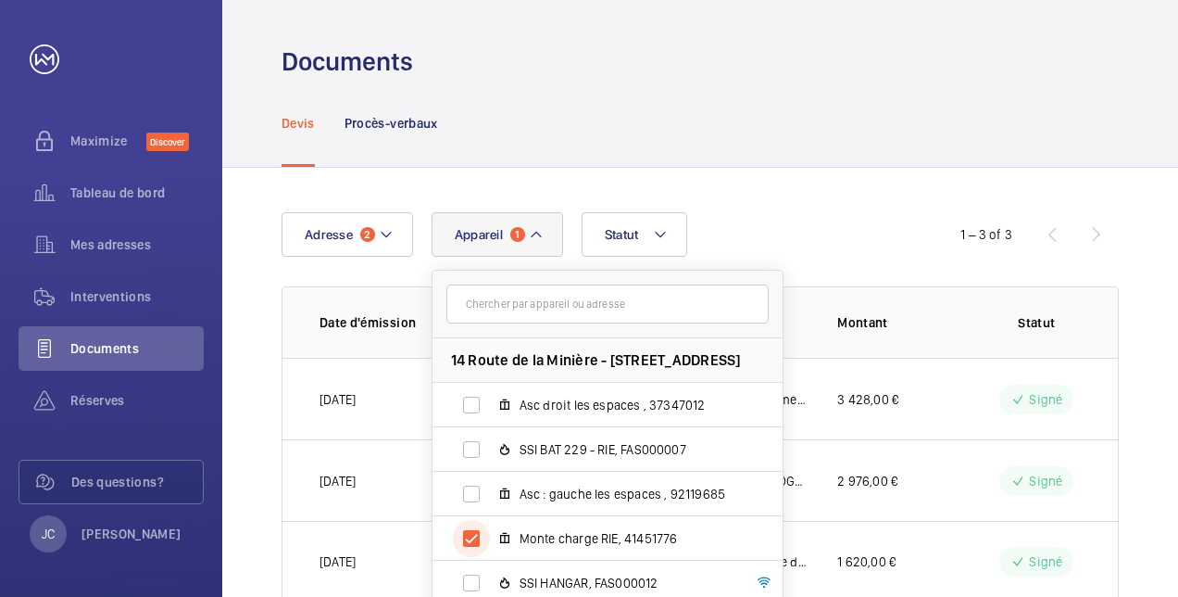 Image resolution: width=1178 pixels, height=597 pixels. What do you see at coordinates (498, 234) in the screenshot?
I see `button: Appareil1` at bounding box center [498, 234].